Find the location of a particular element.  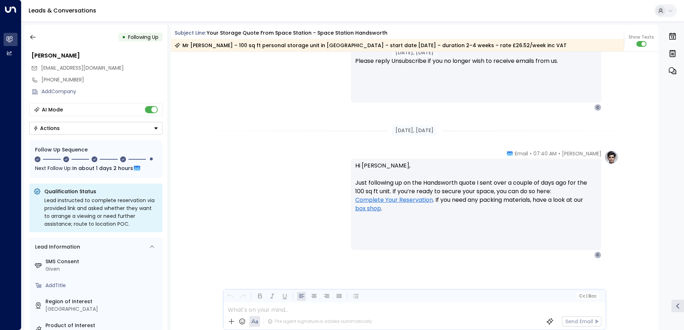

span: Show Texts is located at coordinates (641, 37).